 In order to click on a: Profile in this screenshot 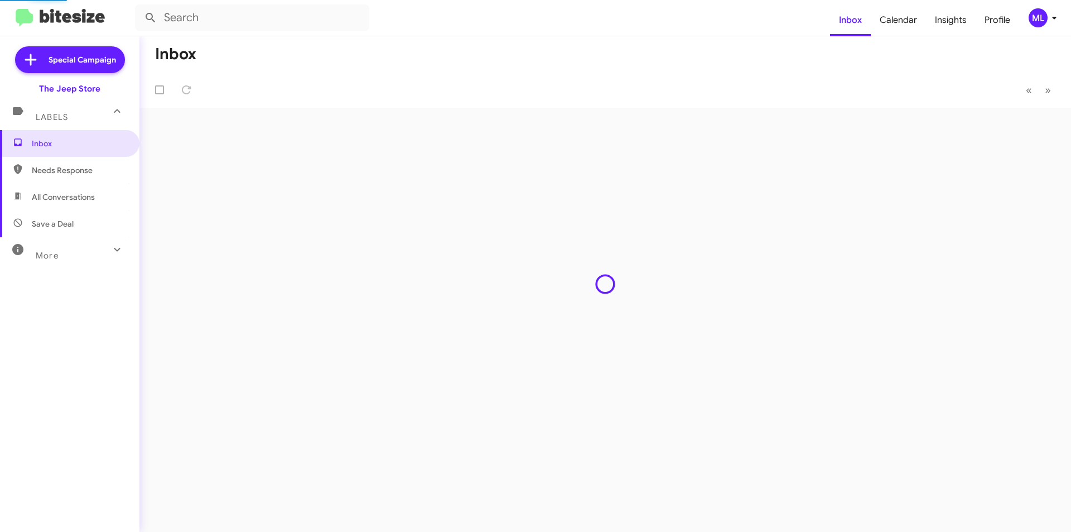, I will do `click(998, 20)`.